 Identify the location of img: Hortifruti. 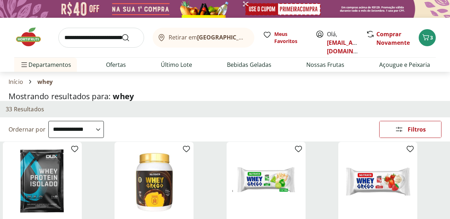
(32, 37).